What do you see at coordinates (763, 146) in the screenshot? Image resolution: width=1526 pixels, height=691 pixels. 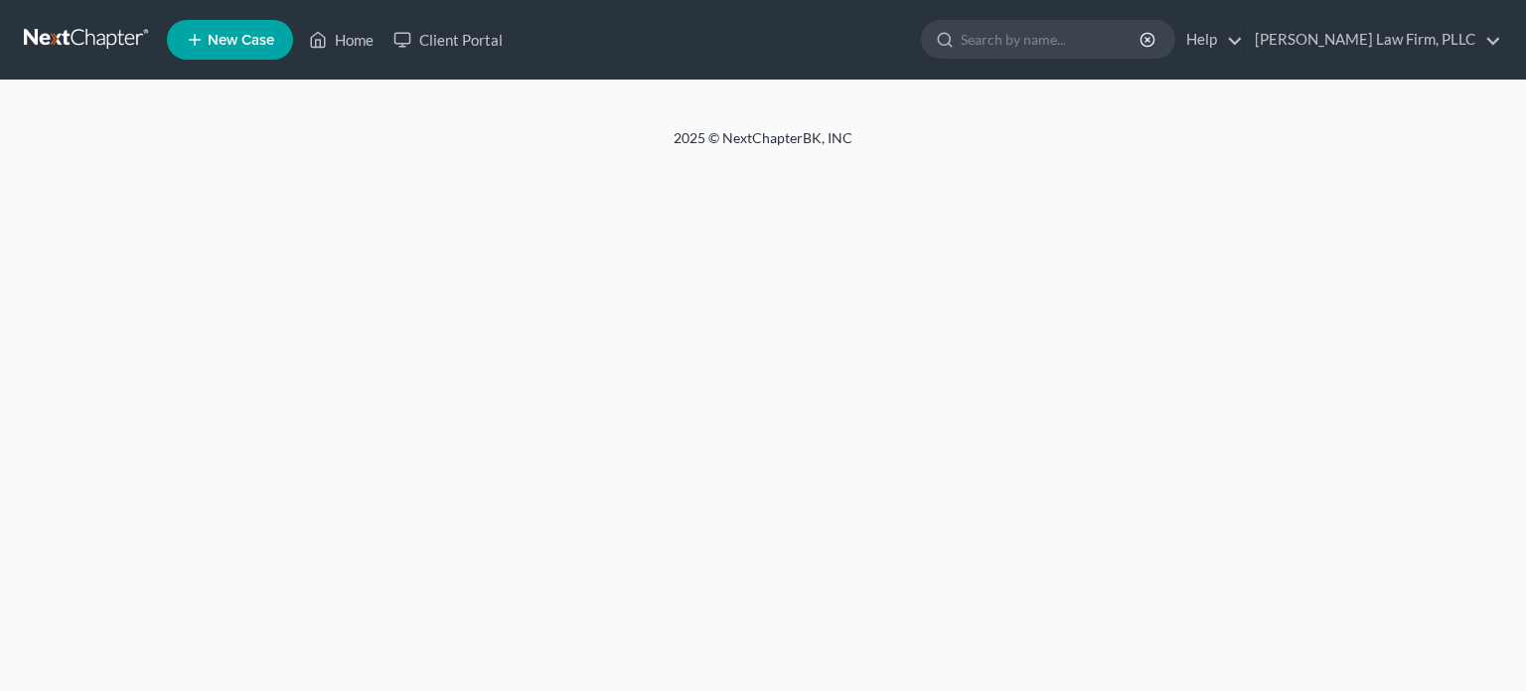 I see `div: 2025 © NextChapterBK, INC` at bounding box center [763, 146].